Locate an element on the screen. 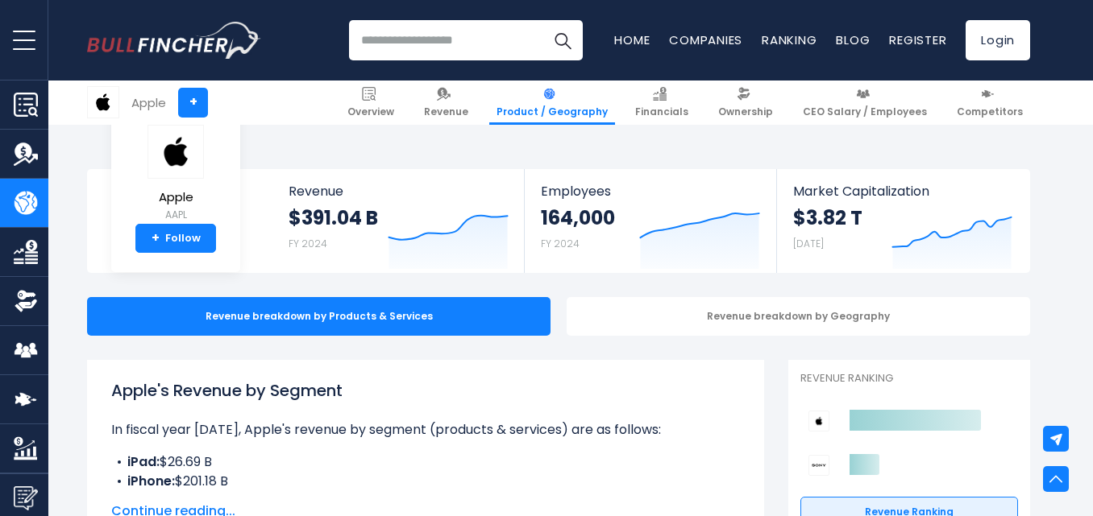 This screenshot has width=1093, height=516. a: Apple AAPL is located at coordinates (176, 174).